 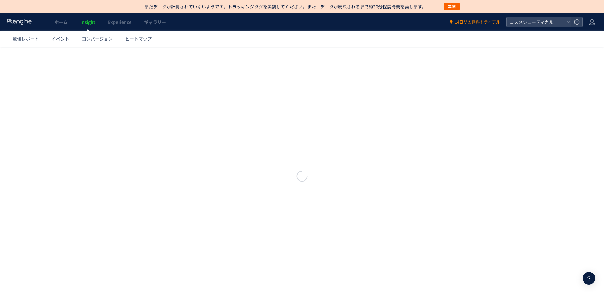 What do you see at coordinates (452, 7) in the screenshot?
I see `span: 実装` at bounding box center [452, 7].